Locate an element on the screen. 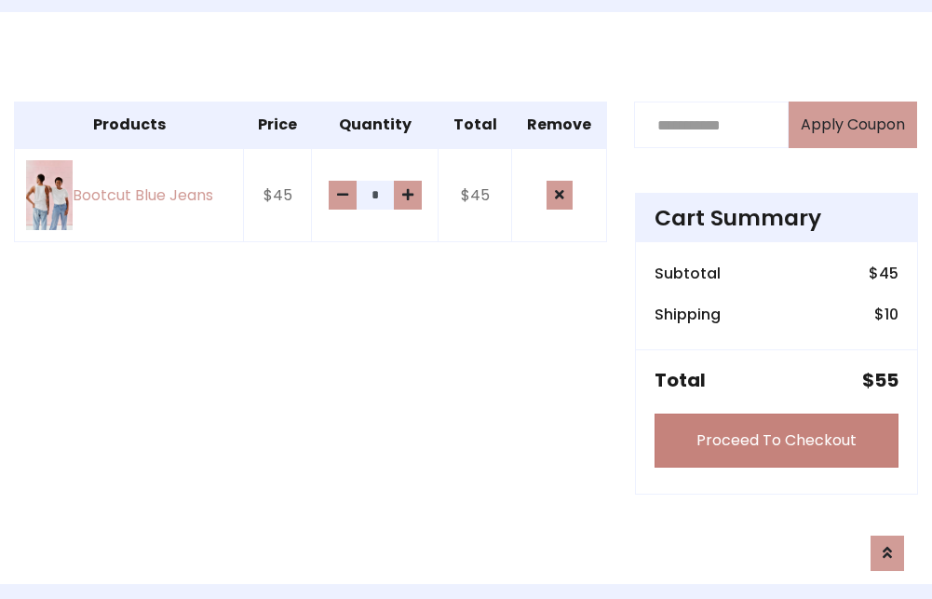 Image resolution: width=932 pixels, height=599 pixels. h6: Subtotal is located at coordinates (687, 273).